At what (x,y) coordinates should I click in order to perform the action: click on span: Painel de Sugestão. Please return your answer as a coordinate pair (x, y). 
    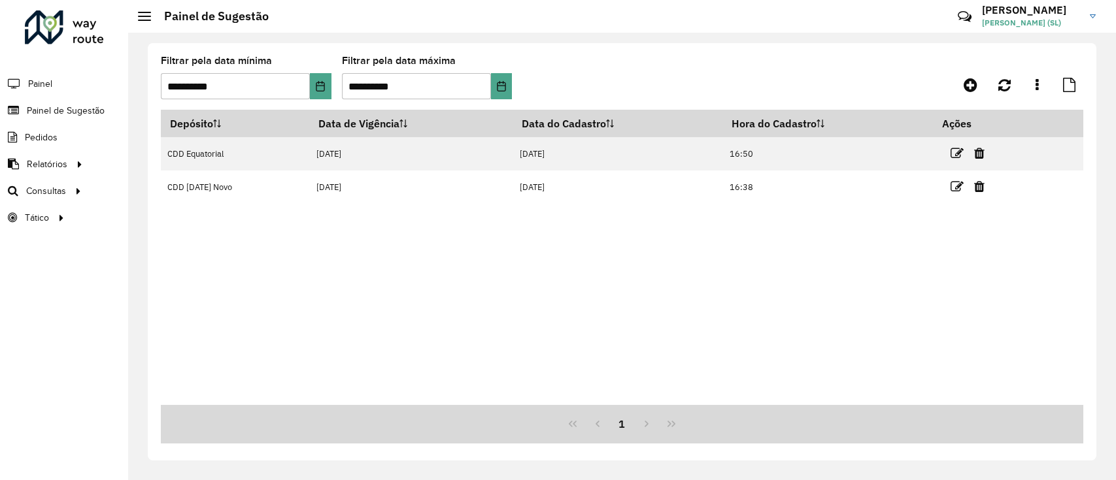
    Looking at the image, I should click on (65, 110).